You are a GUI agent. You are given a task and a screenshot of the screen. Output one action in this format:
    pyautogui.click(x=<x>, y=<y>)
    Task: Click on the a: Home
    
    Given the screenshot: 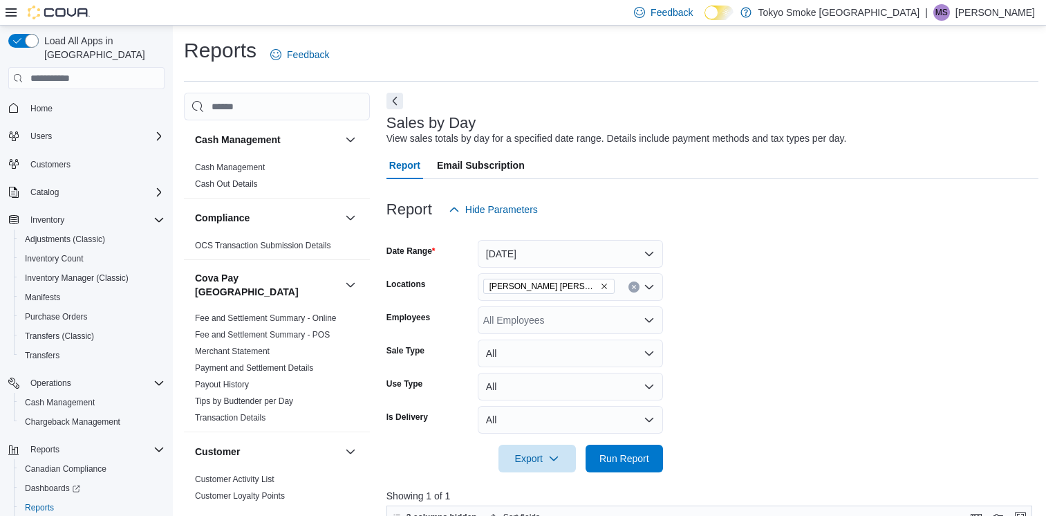 What is the action you would take?
    pyautogui.click(x=41, y=109)
    